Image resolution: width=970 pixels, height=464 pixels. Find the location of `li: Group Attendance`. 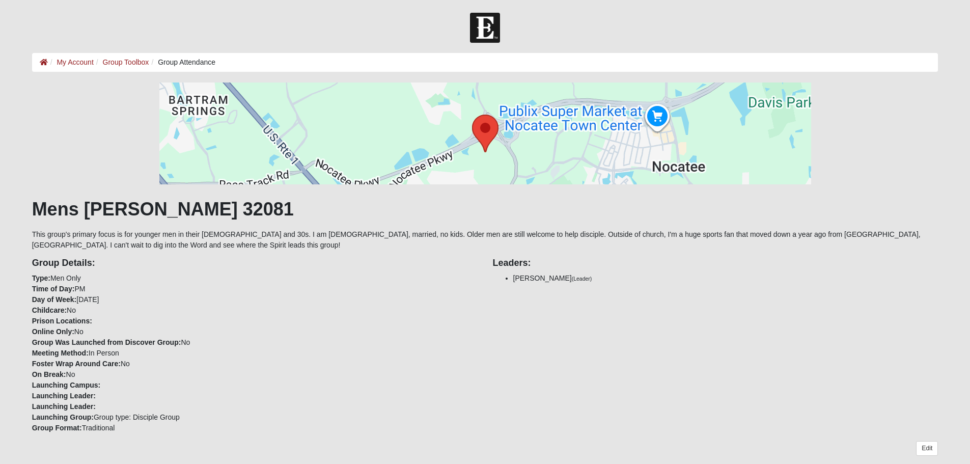

li: Group Attendance is located at coordinates (182, 62).